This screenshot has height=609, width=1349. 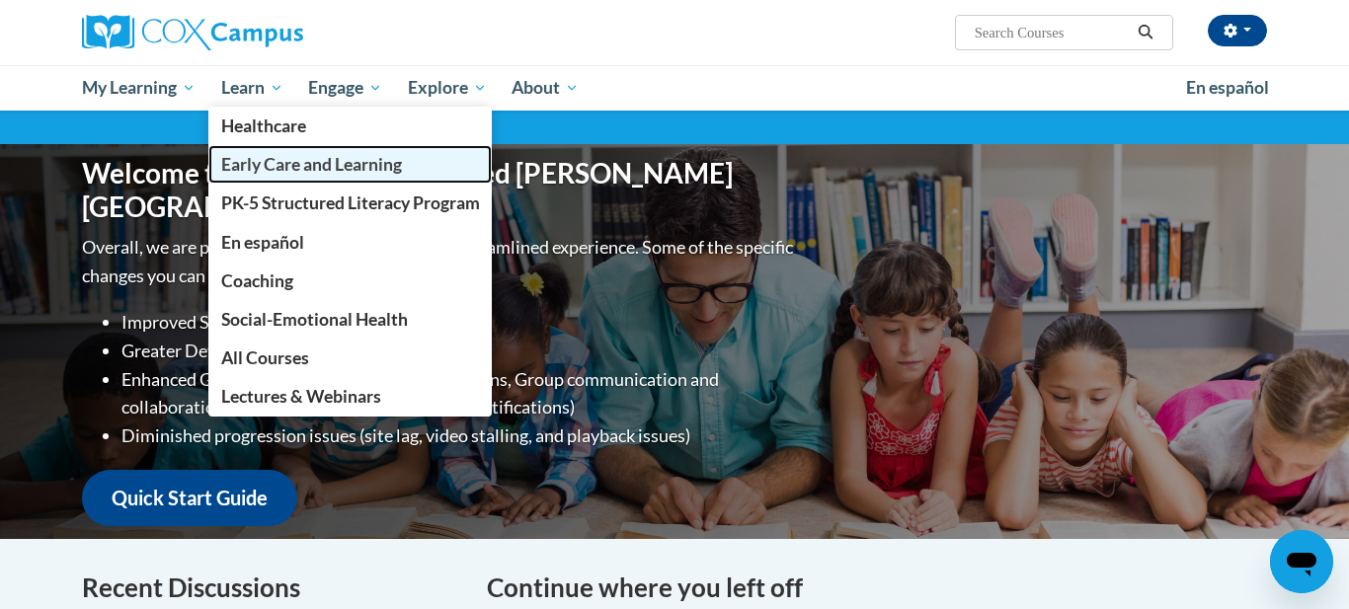 I want to click on a: Cox Campus, so click(x=270, y=33).